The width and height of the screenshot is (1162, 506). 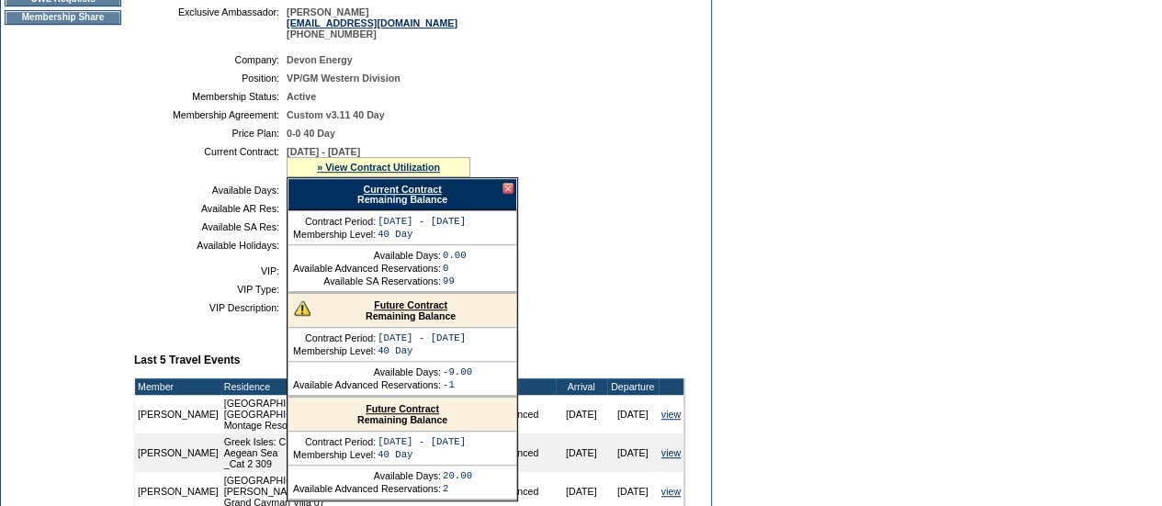 I want to click on td: 99, so click(x=455, y=281).